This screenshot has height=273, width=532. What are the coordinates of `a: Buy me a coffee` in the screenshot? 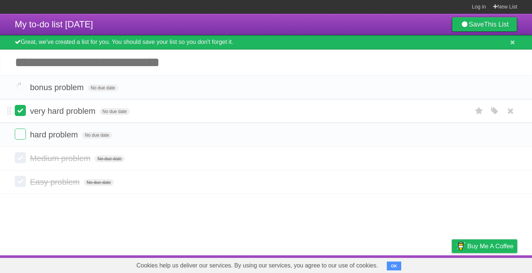 It's located at (485, 246).